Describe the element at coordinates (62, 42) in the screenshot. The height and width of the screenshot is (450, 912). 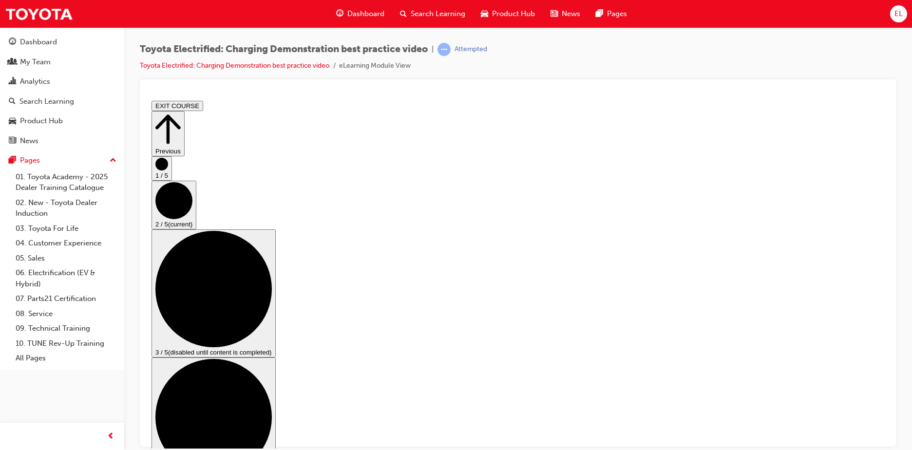
I see `a: Dashboard` at that location.